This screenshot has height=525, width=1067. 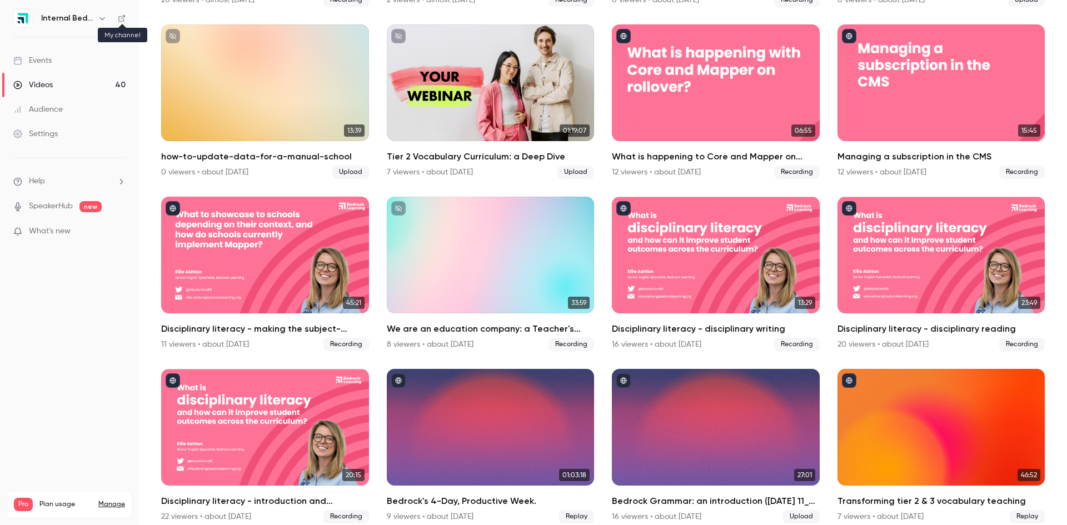 What do you see at coordinates (67, 18) in the screenshot?
I see `h6: Internal Bedrock Training` at bounding box center [67, 18].